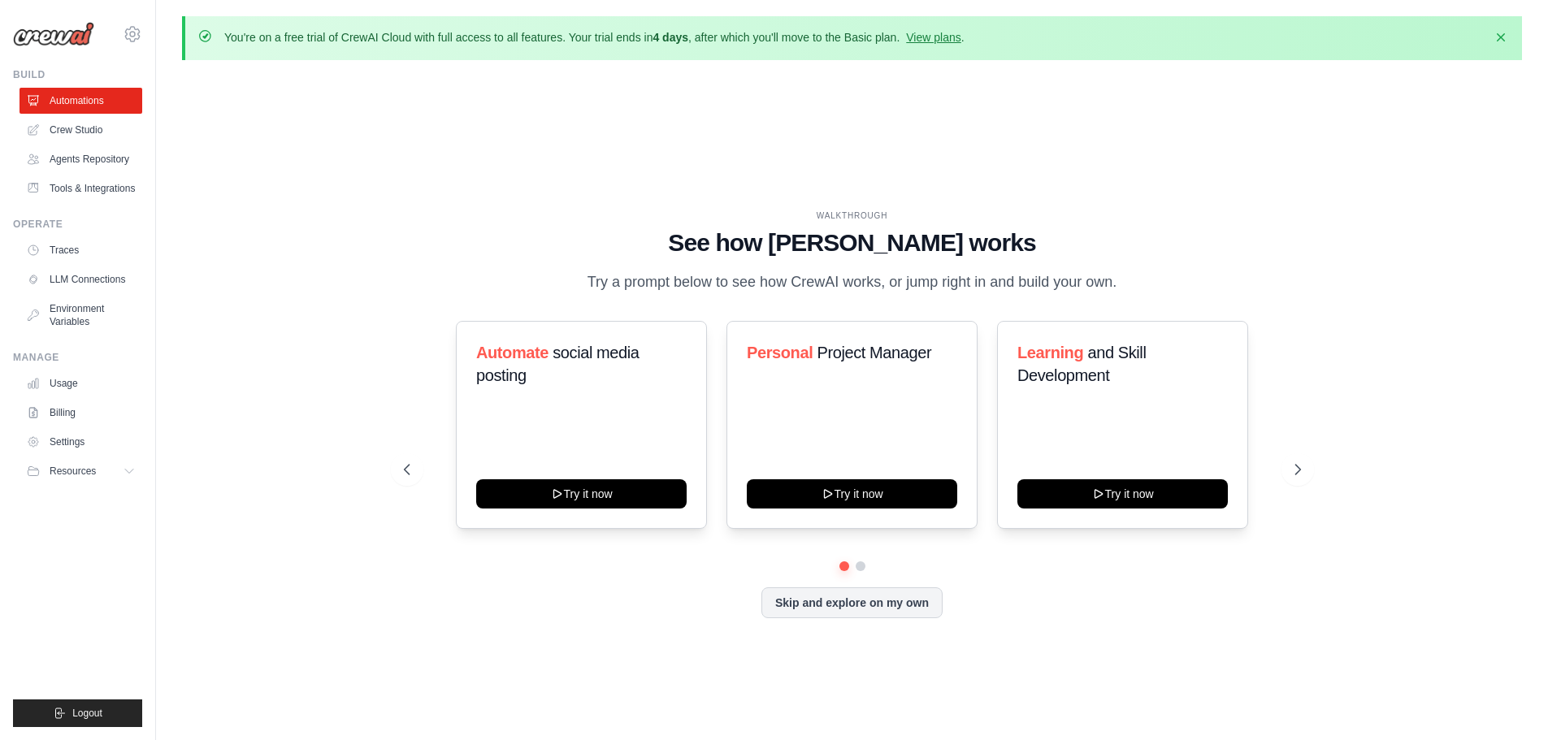 Image resolution: width=1548 pixels, height=740 pixels. Describe the element at coordinates (80, 315) in the screenshot. I see `a: Environment Variables` at that location.